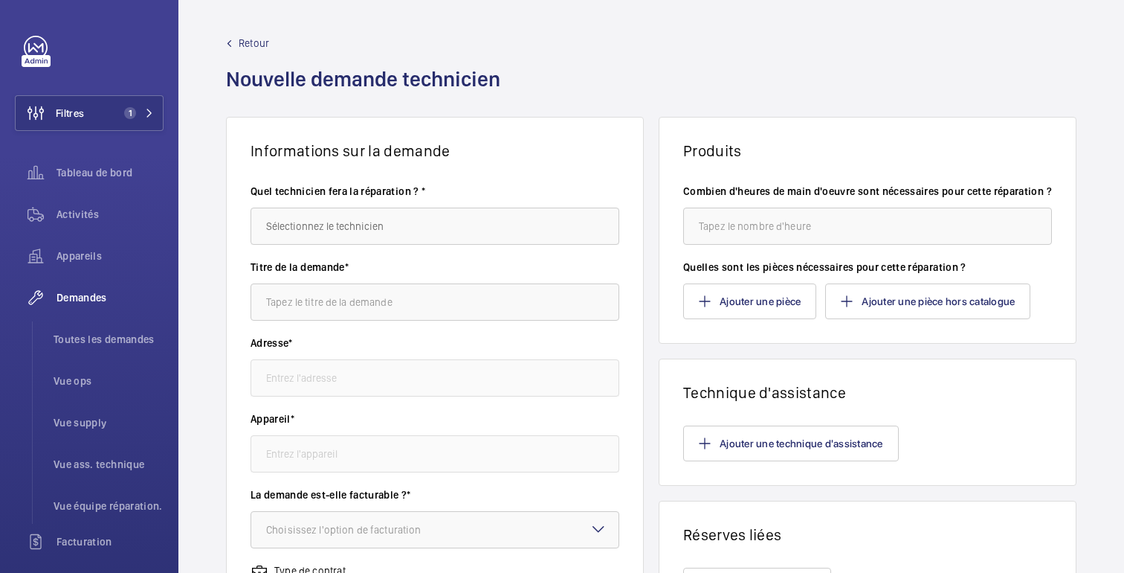 The image size is (1124, 573). What do you see at coordinates (435, 454) in the screenshot?
I see `input: Entrez l'appareil` at bounding box center [435, 454].